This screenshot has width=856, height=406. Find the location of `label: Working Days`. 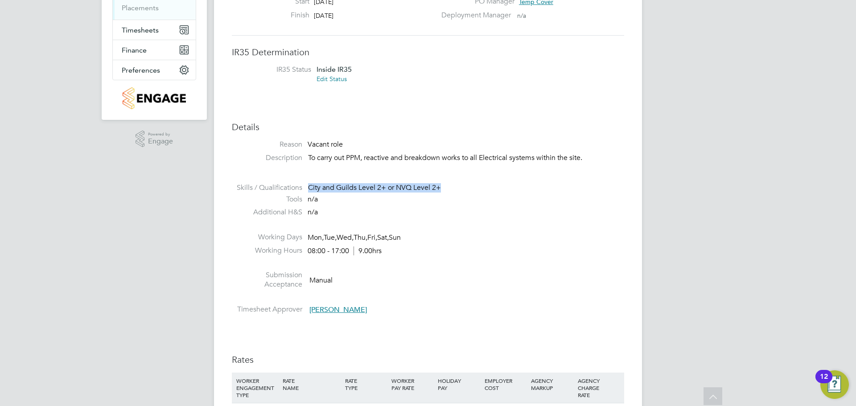

label: Working Days is located at coordinates (267, 237).